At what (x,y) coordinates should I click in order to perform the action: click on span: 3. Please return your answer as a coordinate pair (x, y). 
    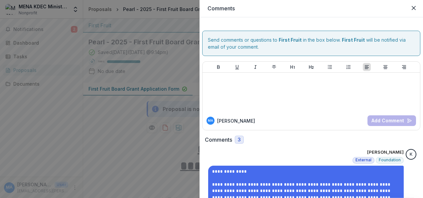
    Looking at the image, I should click on (239, 139).